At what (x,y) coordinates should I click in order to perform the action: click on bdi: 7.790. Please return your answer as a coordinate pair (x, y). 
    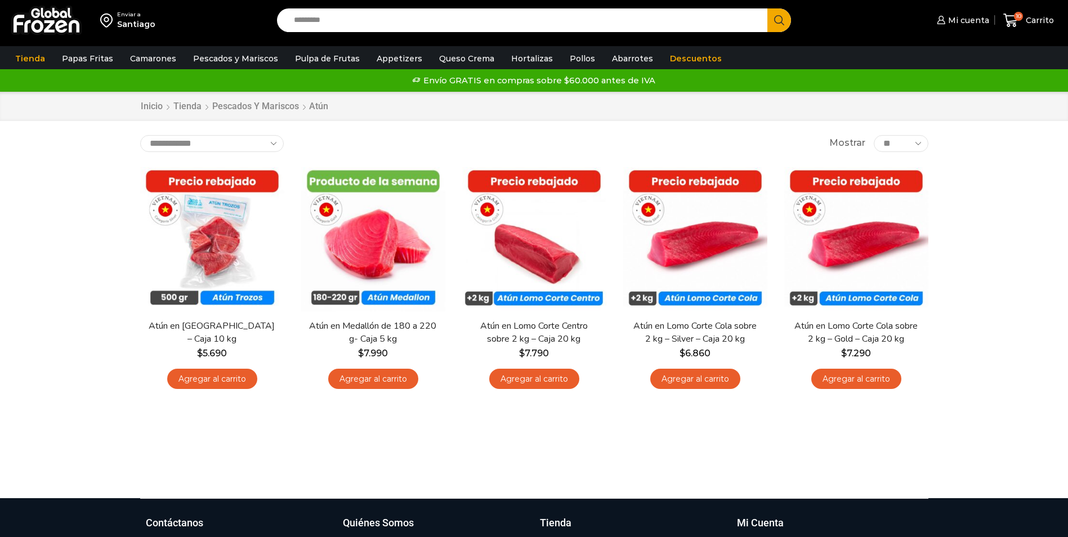
    Looking at the image, I should click on (534, 353).